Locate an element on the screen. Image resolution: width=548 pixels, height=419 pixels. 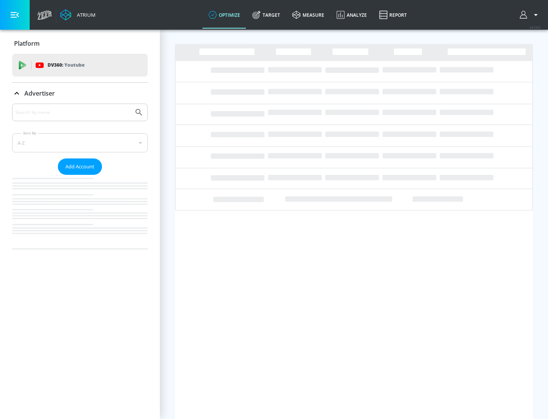
p: DV360: is located at coordinates (66, 65).